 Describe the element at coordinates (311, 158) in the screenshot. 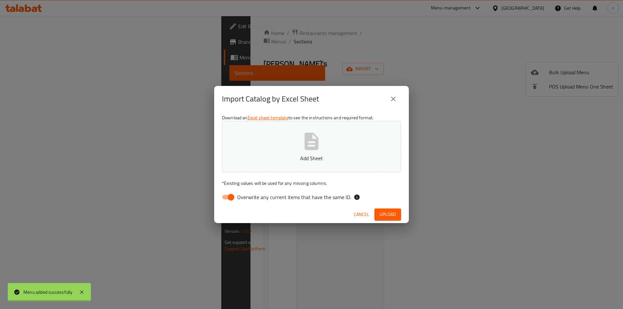

I see `p: Add Sheet` at that location.